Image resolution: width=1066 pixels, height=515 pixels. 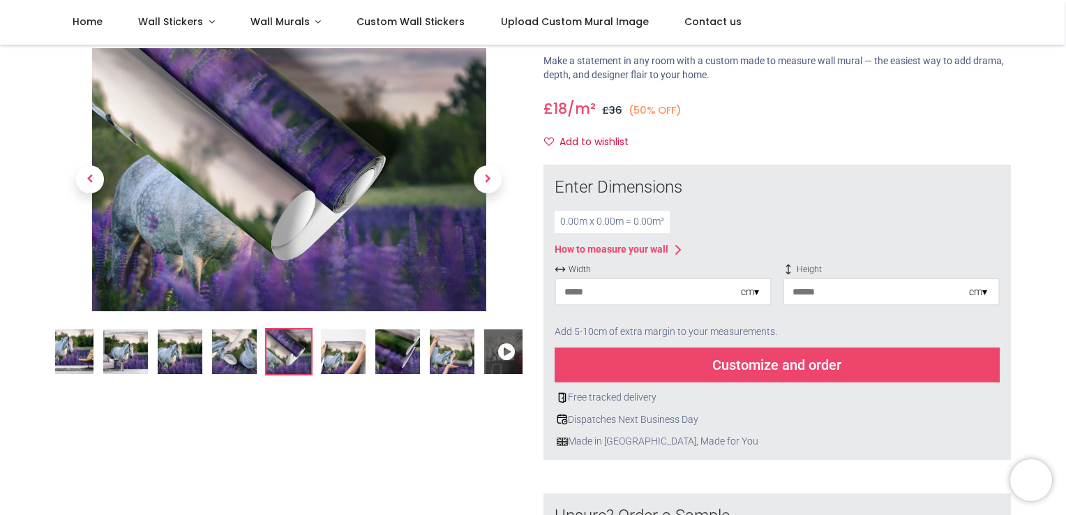 What do you see at coordinates (280, 22) in the screenshot?
I see `span: Wall Murals` at bounding box center [280, 22].